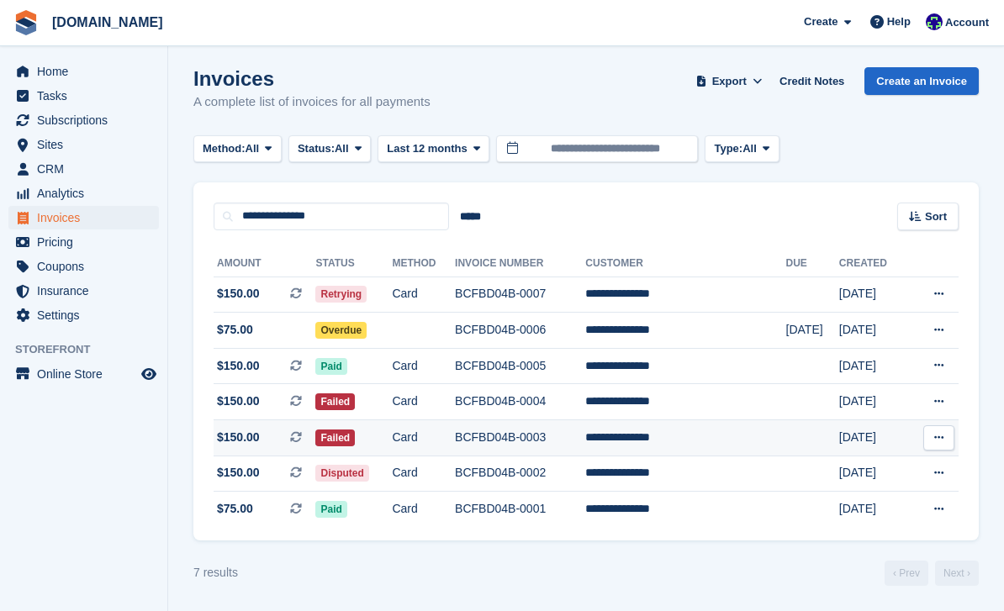 The width and height of the screenshot is (1004, 611). I want to click on span: Disputed, so click(341, 473).